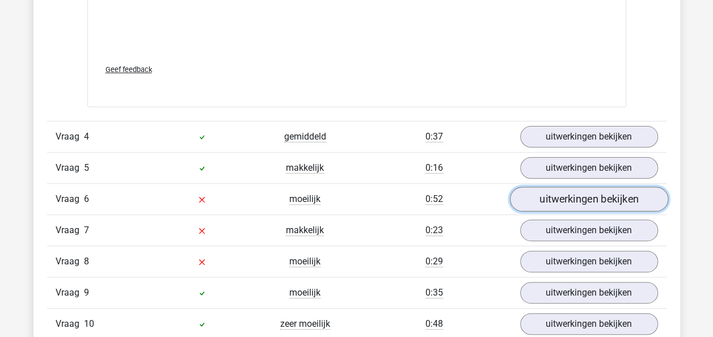 The image size is (713, 337). Describe the element at coordinates (434, 230) in the screenshot. I see `span: 0:23` at that location.